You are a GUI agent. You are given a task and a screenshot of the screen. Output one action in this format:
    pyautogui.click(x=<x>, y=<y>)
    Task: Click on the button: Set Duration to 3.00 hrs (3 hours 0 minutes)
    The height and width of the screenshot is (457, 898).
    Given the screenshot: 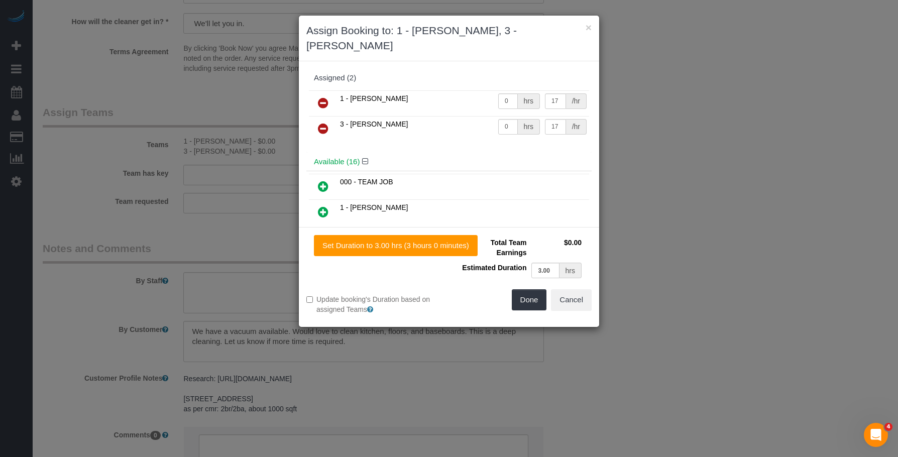 What is the action you would take?
    pyautogui.click(x=396, y=246)
    